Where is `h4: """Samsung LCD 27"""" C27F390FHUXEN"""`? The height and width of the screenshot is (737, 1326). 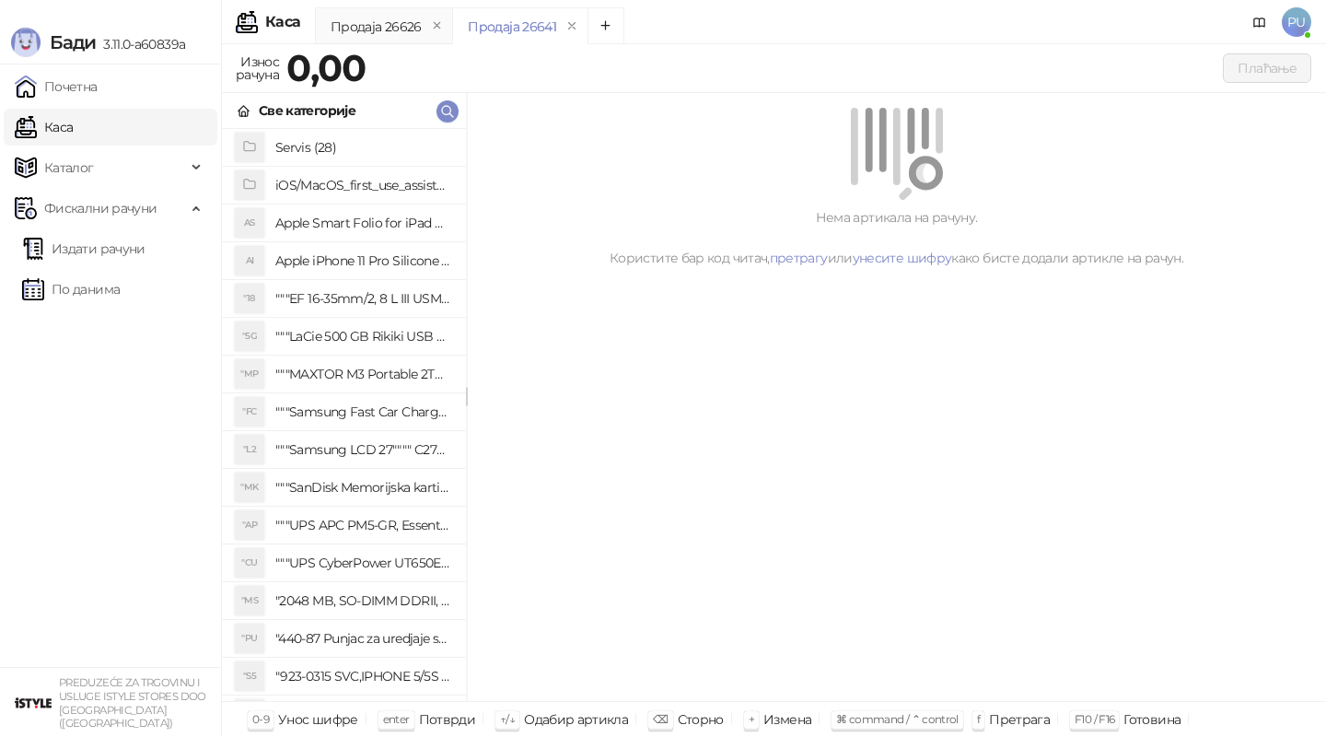 h4: """Samsung LCD 27"""" C27F390FHUXEN""" is located at coordinates (363, 450).